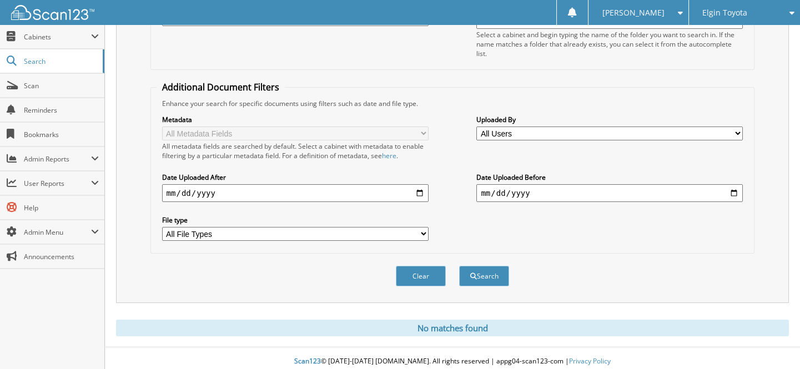  I want to click on span: Bookmarks, so click(61, 134).